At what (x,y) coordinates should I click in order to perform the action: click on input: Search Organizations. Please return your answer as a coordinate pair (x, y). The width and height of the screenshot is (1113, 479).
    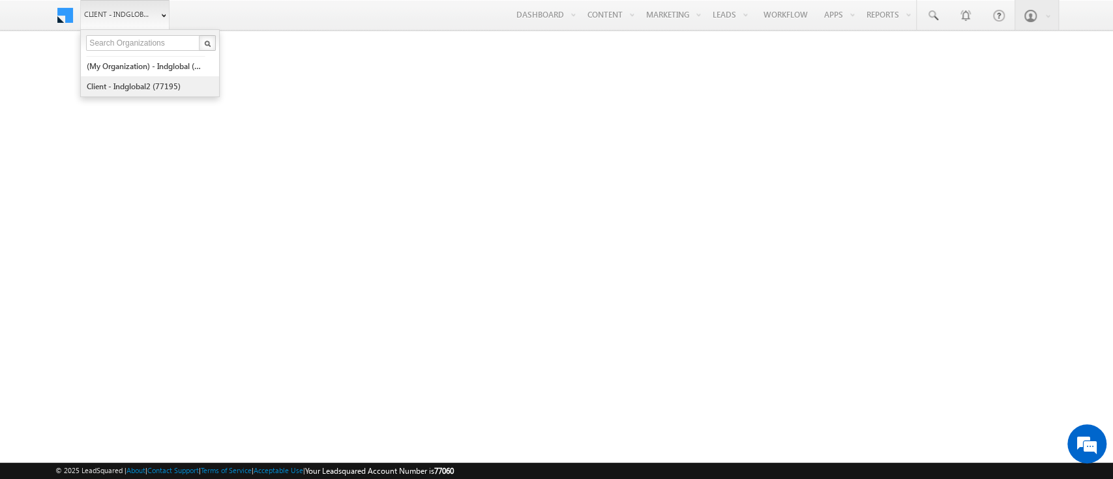
    Looking at the image, I should click on (143, 43).